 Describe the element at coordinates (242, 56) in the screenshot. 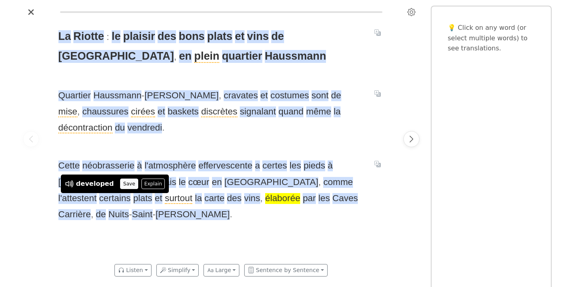

I see `span: quartier` at that location.